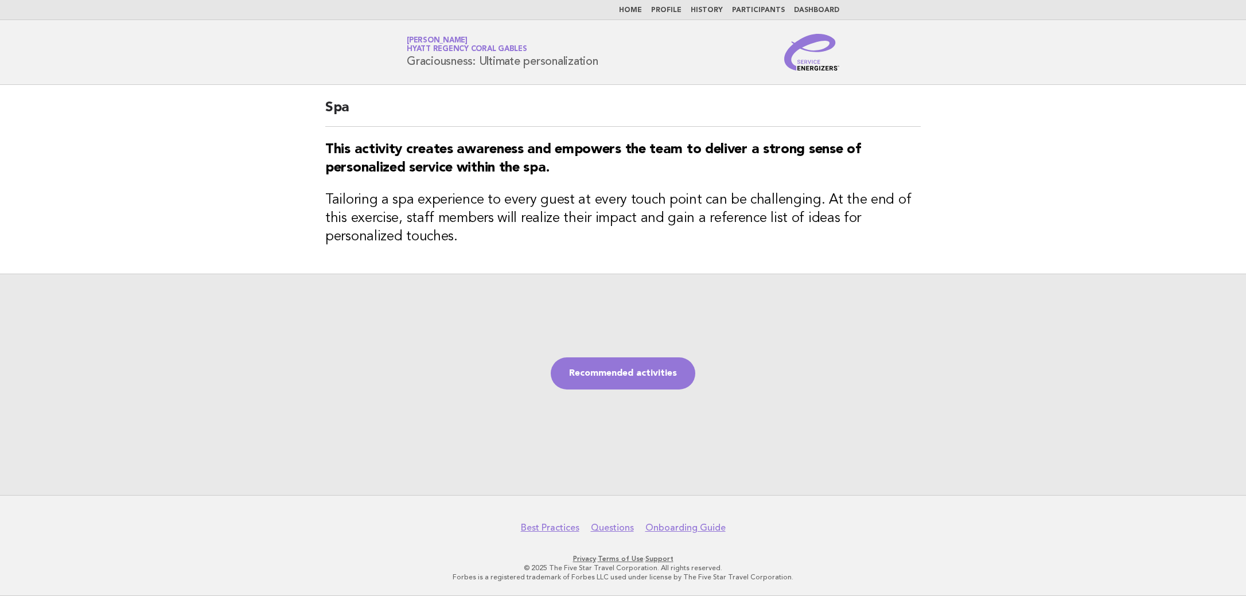 This screenshot has width=1246, height=596. What do you see at coordinates (707, 10) in the screenshot?
I see `a: History` at bounding box center [707, 10].